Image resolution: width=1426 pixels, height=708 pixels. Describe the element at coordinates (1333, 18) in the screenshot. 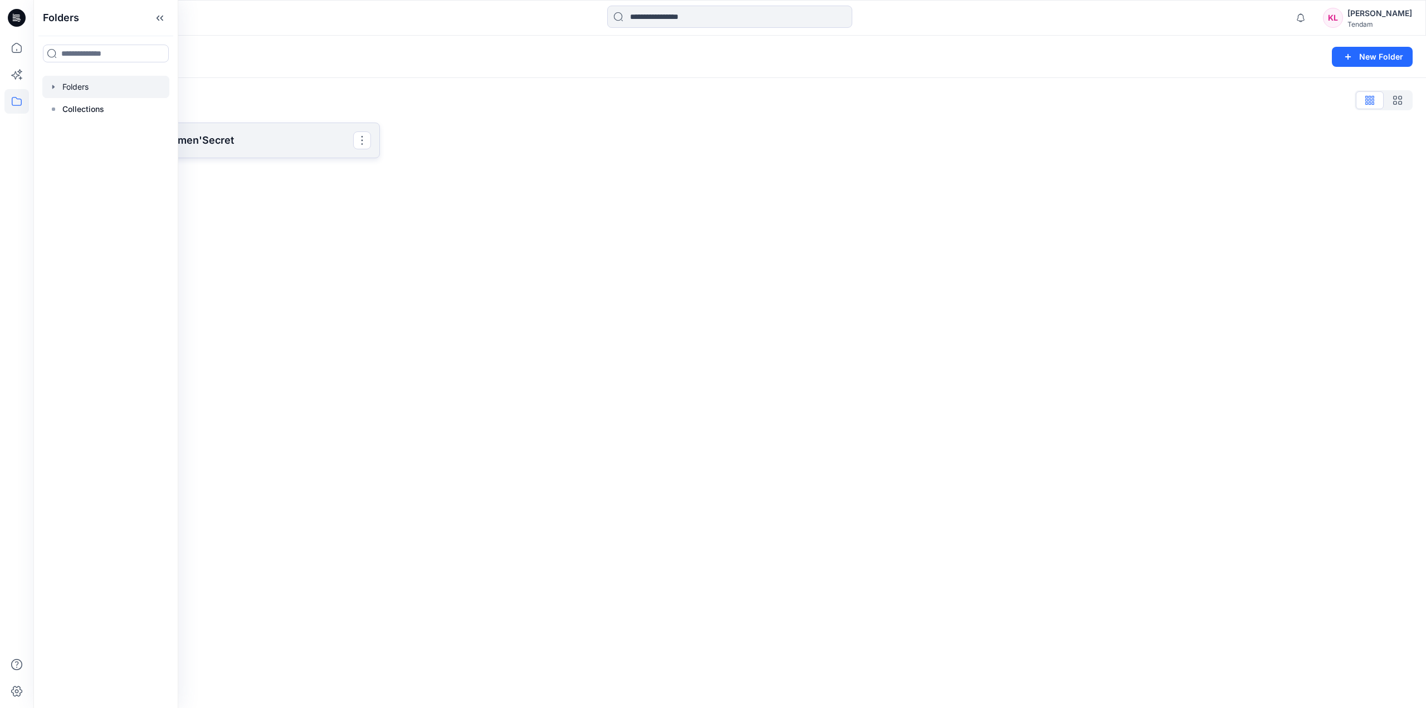

I see `div: KL` at that location.